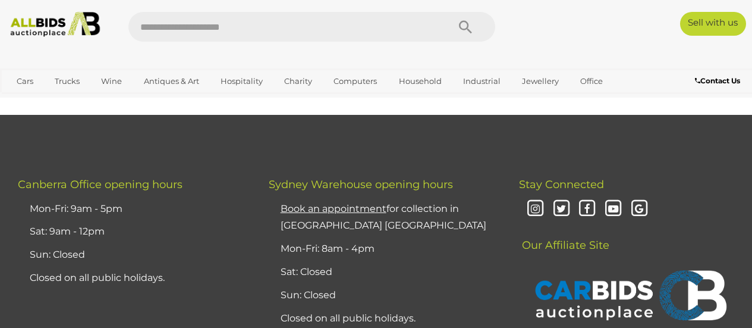 The height and width of the screenshot is (328, 752). Describe the element at coordinates (133, 231) in the screenshot. I see `li: Sat: 9am - 12pm` at that location.